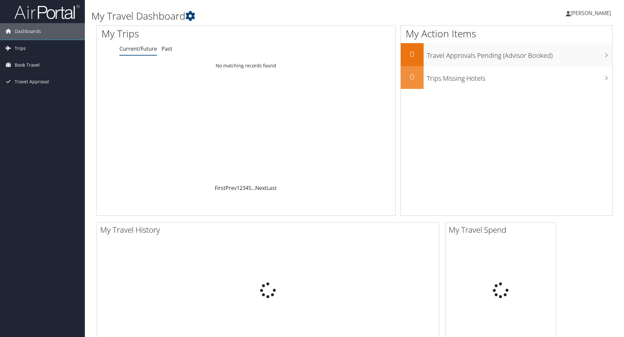 This screenshot has width=624, height=337. What do you see at coordinates (267, 16) in the screenshot?
I see `h1: My Travel Dashboard` at bounding box center [267, 16].